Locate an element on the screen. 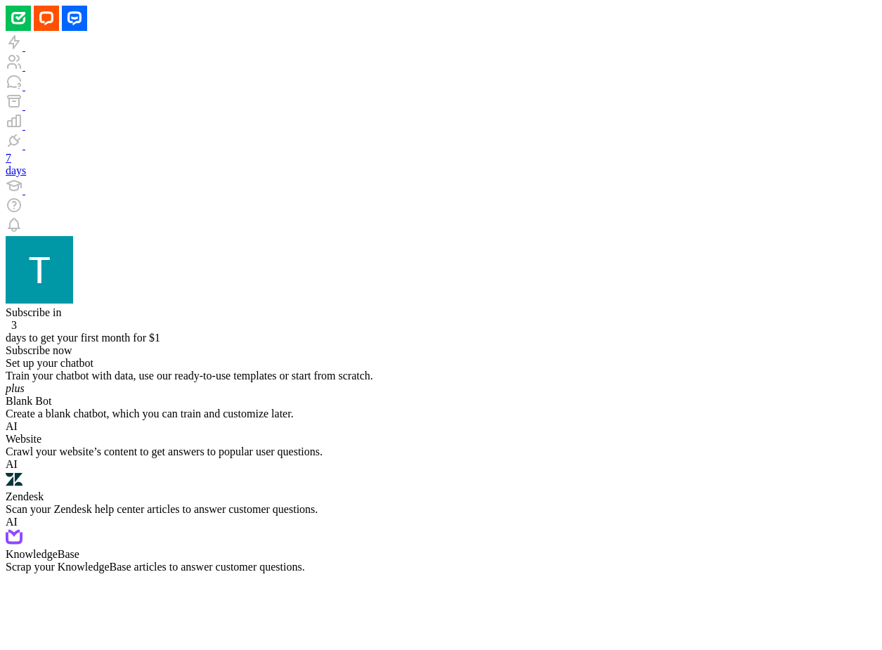  div: Scrap your KnowledgeBase articles to answer customer questions. is located at coordinates (440, 567).